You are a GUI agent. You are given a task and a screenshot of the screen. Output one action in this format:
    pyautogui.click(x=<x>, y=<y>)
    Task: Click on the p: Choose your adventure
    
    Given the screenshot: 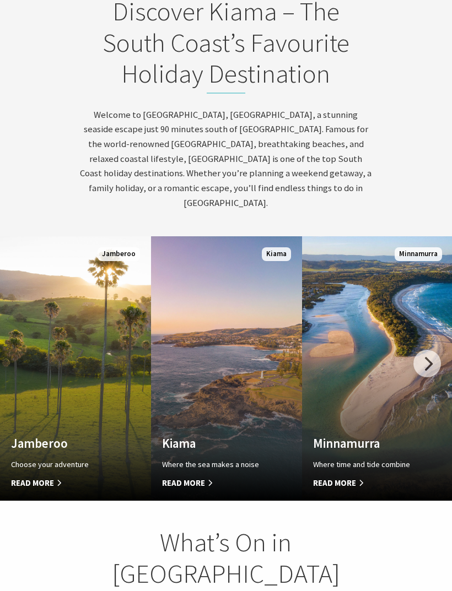 What is the action you would take?
    pyautogui.click(x=64, y=465)
    